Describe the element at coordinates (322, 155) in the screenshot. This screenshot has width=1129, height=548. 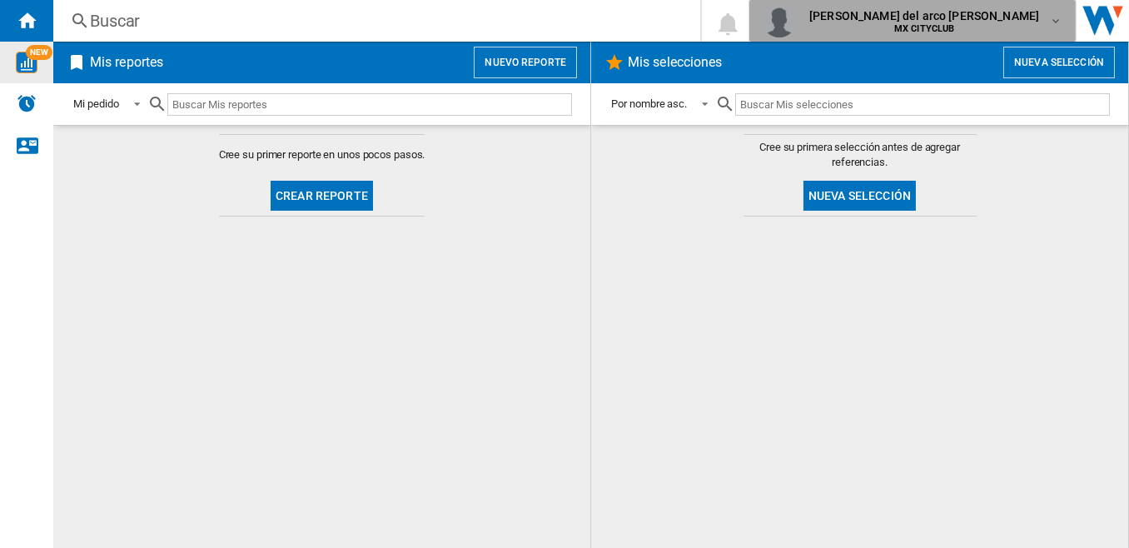
I see `span: Cree su primer reporte en unos pocos pasos.` at that location.